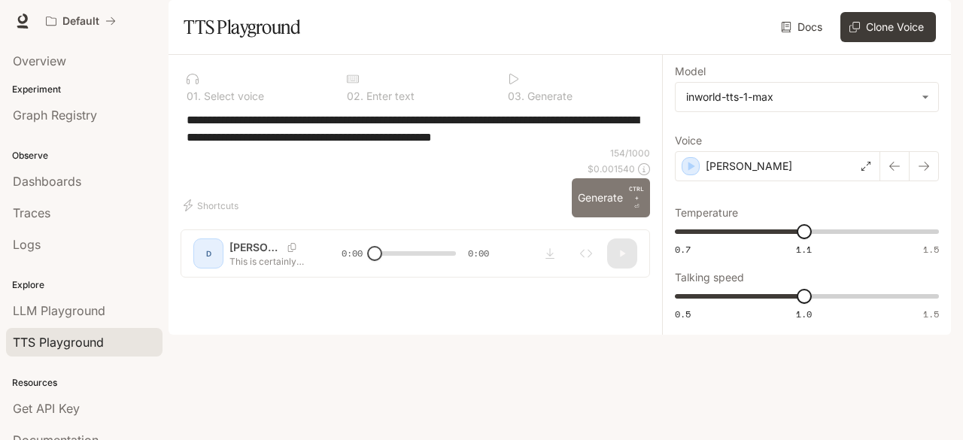  I want to click on p: Talking speed, so click(709, 278).